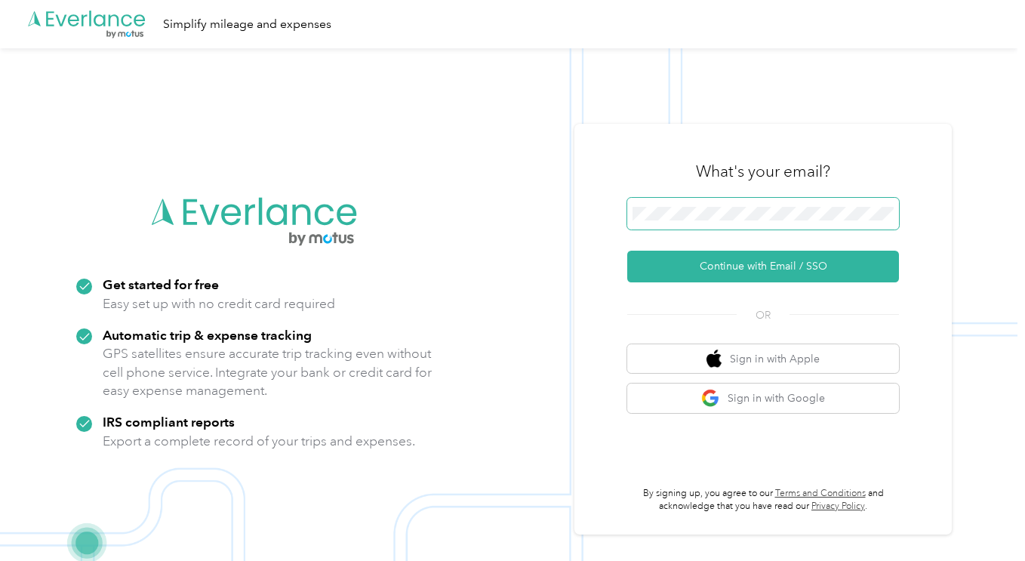  Describe the element at coordinates (837, 505) in the screenshot. I see `a: Privacy Policy` at that location.